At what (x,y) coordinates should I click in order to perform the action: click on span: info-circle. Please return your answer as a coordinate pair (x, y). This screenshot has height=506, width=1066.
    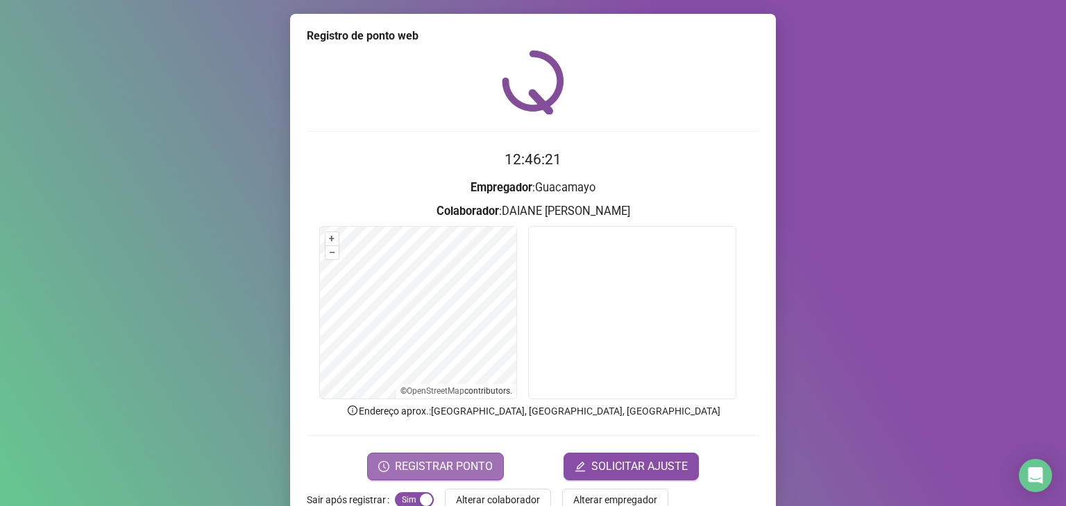
    Looking at the image, I should click on (352, 411).